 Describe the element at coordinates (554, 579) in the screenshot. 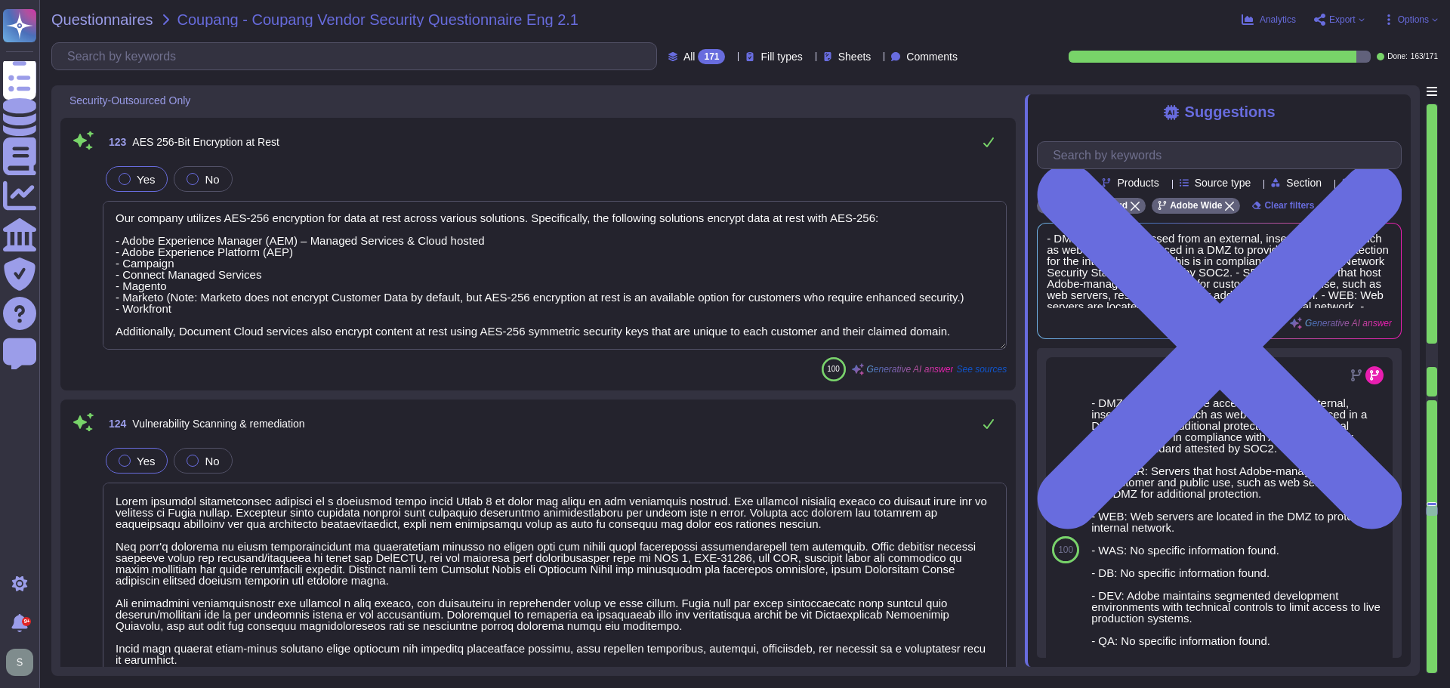

I see `textarea: Lorem ipsumdol sitametconsec adipisci el s doeiusmod tempo incid Utlab 8 et dolor mag aliqu en ad...` at that location.